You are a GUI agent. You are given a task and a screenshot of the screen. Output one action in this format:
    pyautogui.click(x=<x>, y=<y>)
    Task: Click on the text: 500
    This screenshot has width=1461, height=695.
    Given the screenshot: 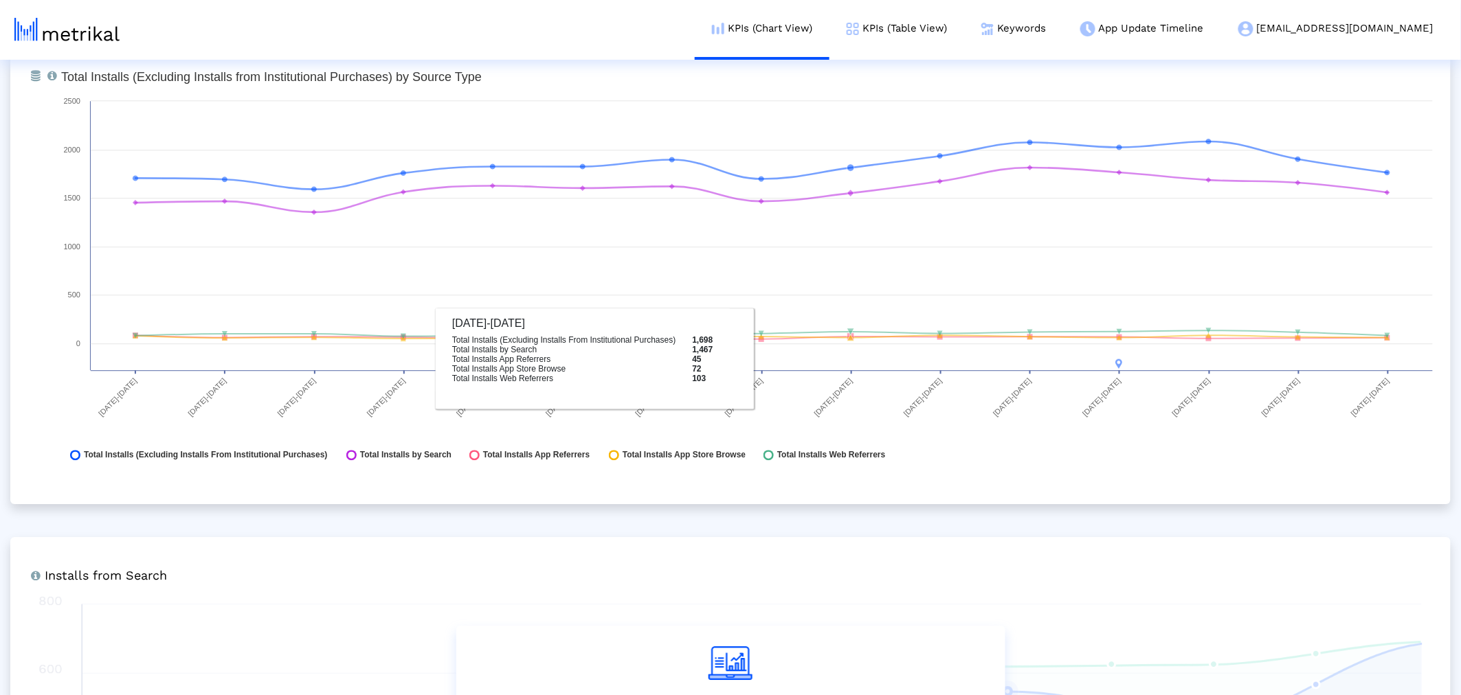 What is the action you would take?
    pyautogui.click(x=74, y=295)
    